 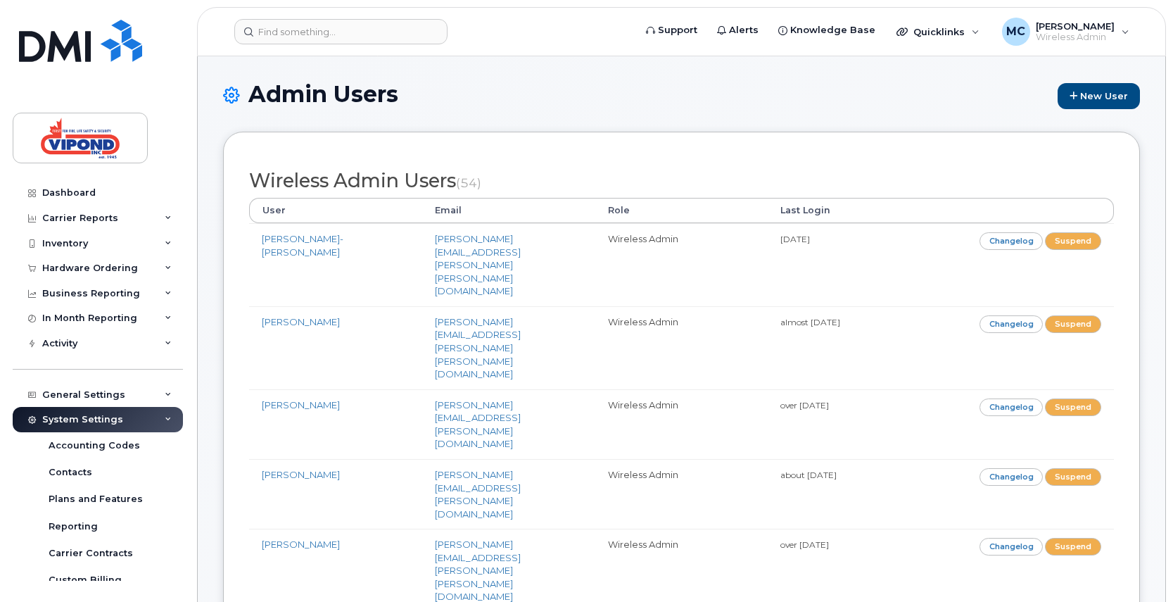 I want to click on small: (54), so click(x=469, y=182).